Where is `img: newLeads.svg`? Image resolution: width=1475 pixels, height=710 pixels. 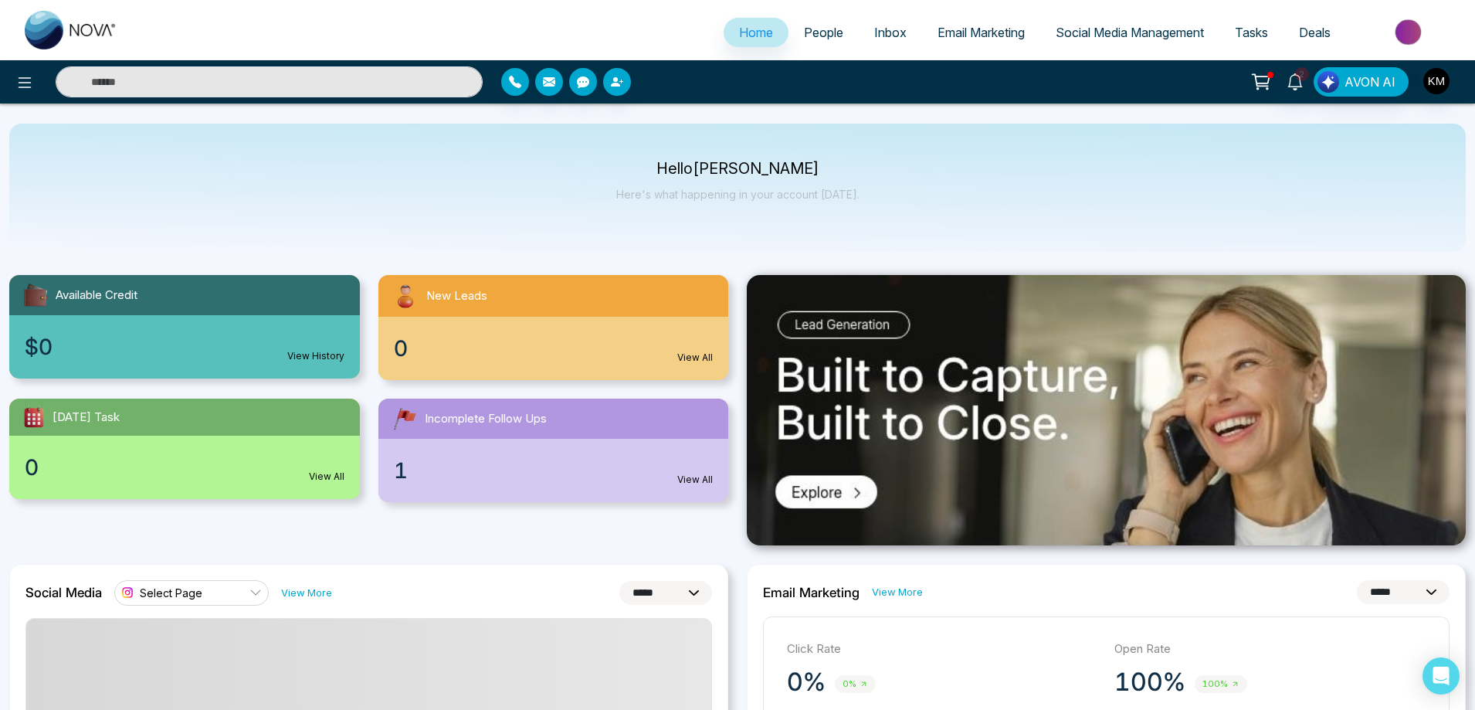
img: newLeads.svg is located at coordinates (405, 296).